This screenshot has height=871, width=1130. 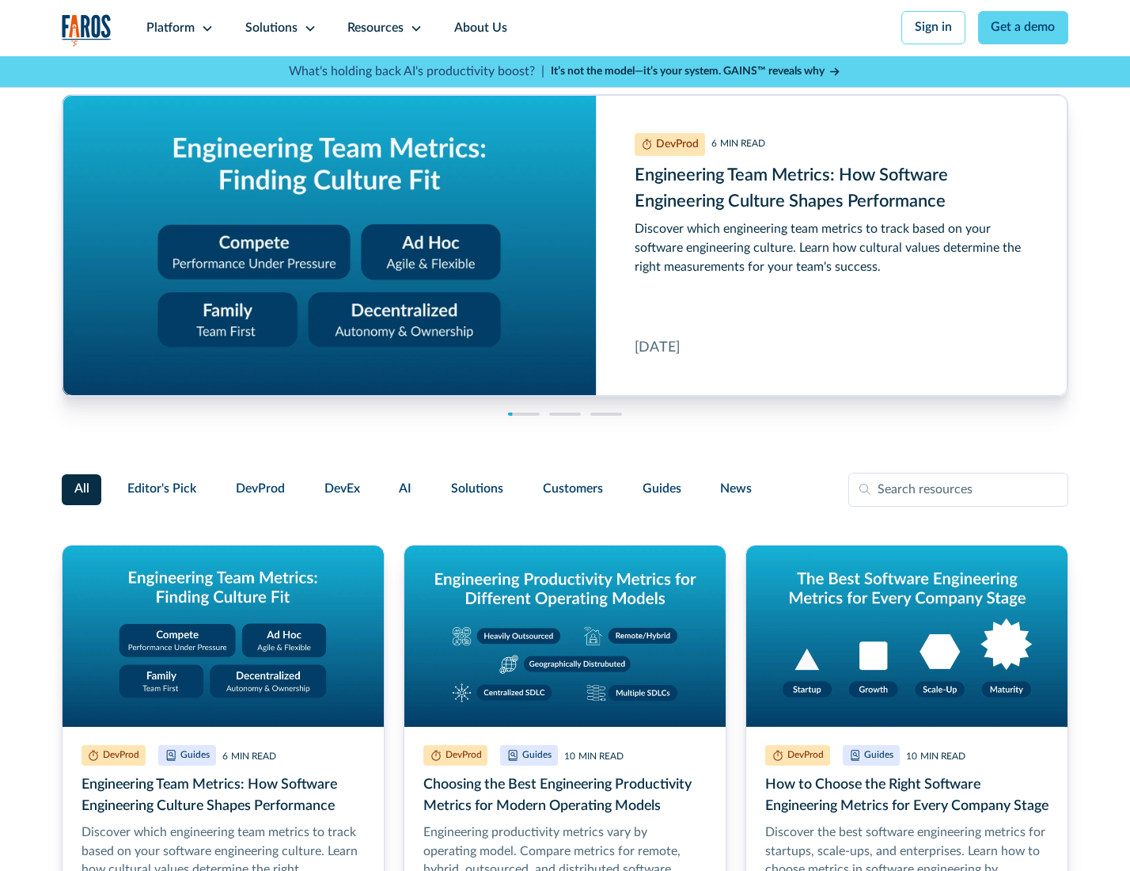 What do you see at coordinates (170, 28) in the screenshot?
I see `div: Platform` at bounding box center [170, 28].